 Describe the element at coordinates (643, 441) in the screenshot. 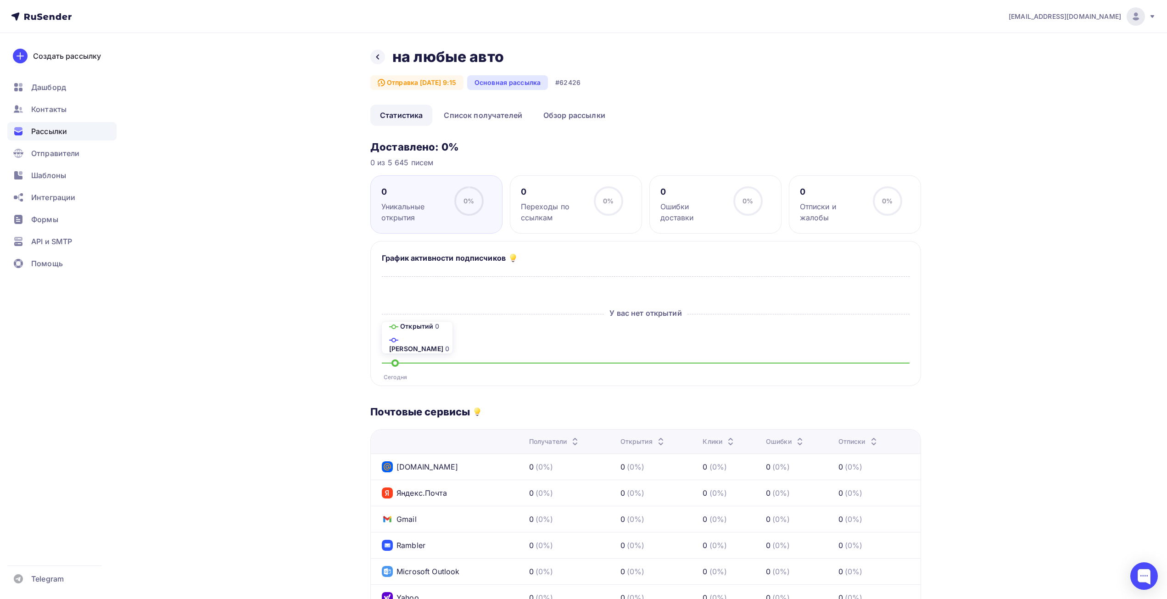

I see `div: Открытия` at that location.